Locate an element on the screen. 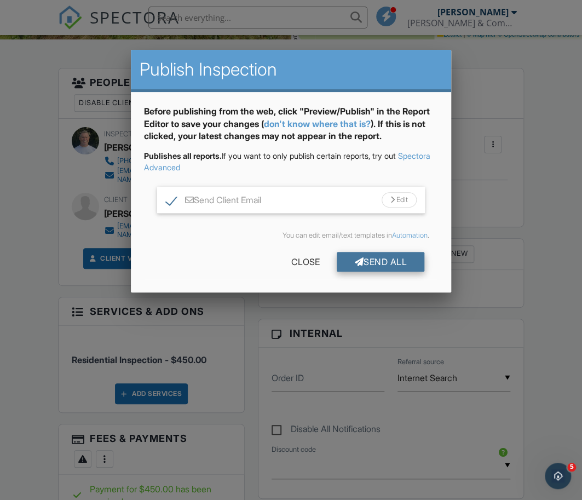 The height and width of the screenshot is (500, 582). div: Send All is located at coordinates (381, 262).